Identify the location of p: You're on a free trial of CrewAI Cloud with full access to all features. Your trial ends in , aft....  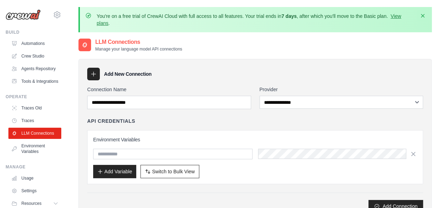
(256, 20).